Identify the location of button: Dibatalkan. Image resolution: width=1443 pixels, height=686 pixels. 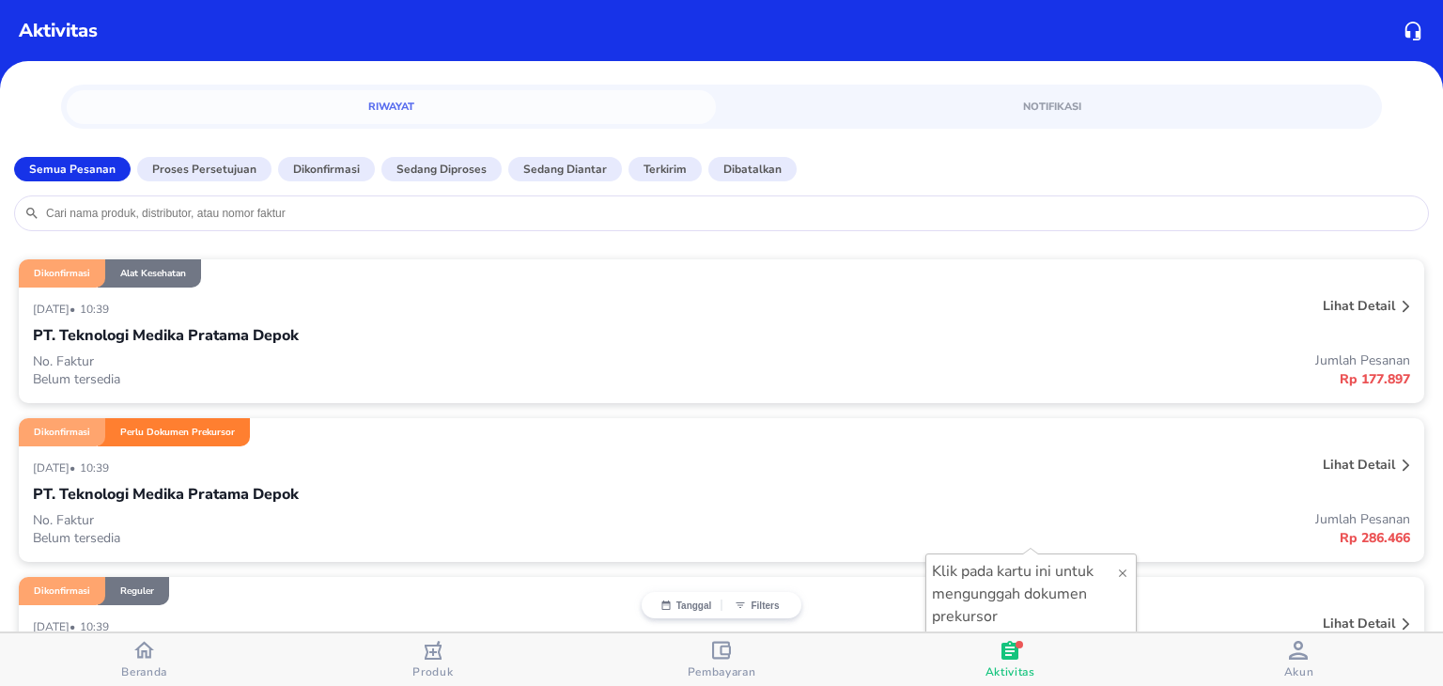
(752, 169).